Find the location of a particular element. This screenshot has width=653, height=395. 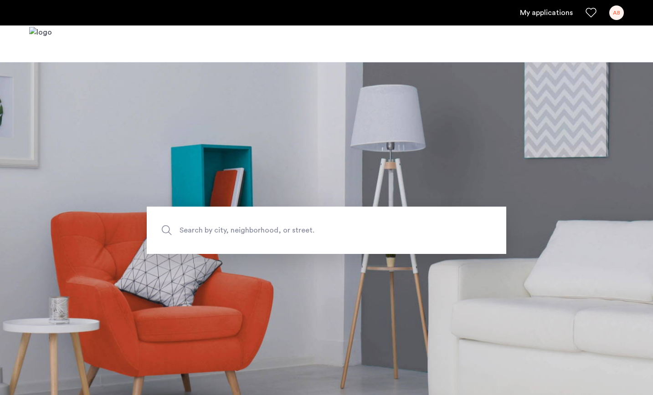

a: Favorites is located at coordinates (591, 13).